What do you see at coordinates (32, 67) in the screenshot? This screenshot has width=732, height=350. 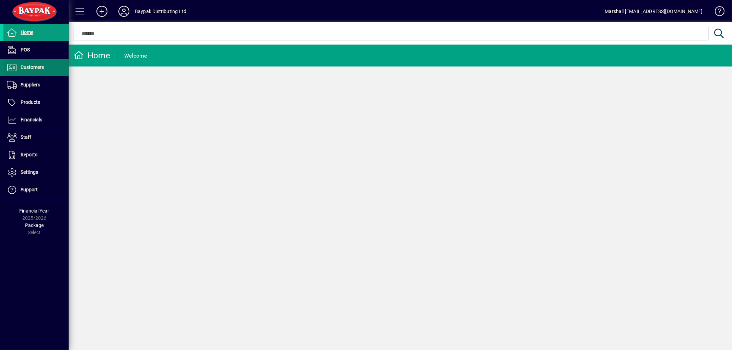 I see `span: Customers` at bounding box center [32, 67].